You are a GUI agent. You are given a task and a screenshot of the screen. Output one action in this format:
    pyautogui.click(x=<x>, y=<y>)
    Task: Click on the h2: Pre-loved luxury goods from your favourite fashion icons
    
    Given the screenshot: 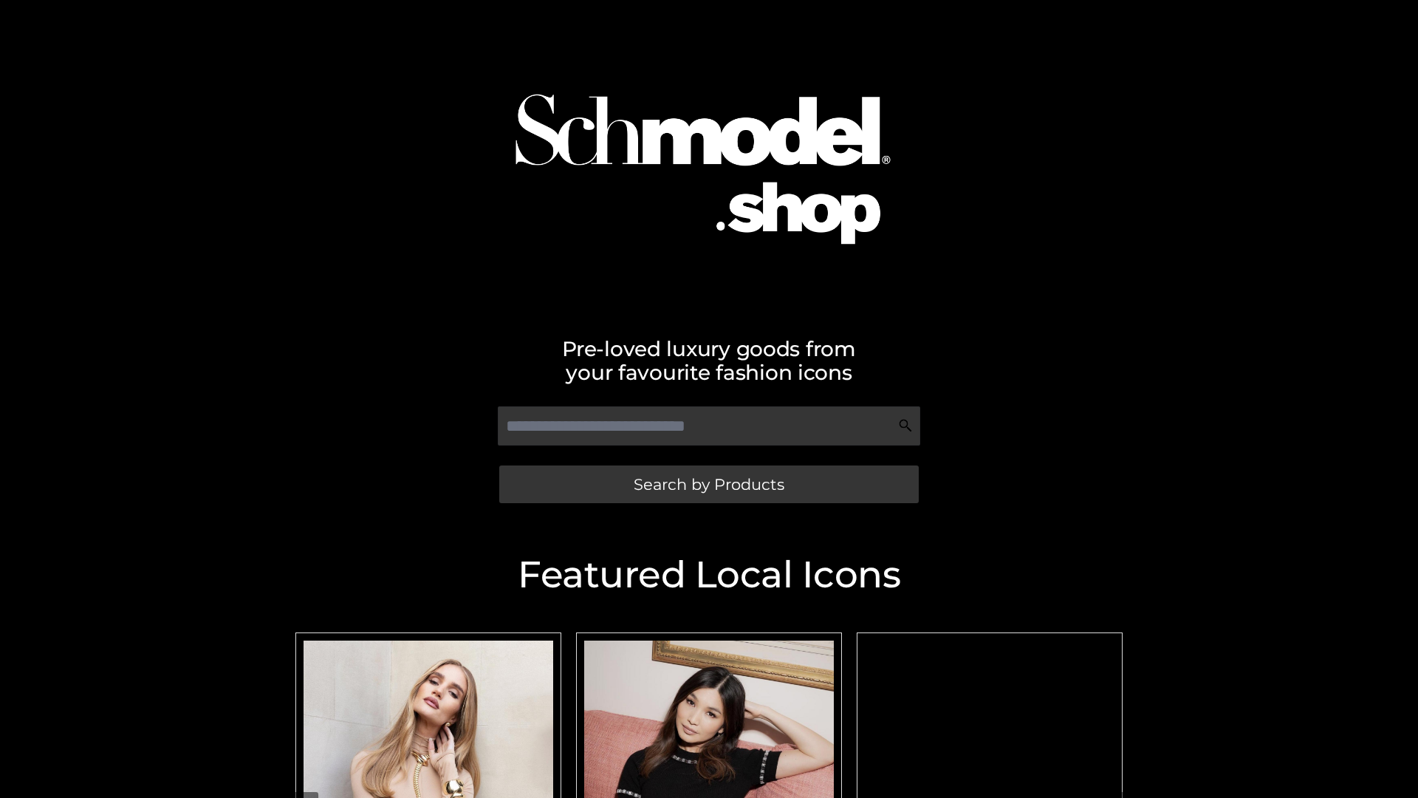 What is the action you would take?
    pyautogui.click(x=709, y=360)
    